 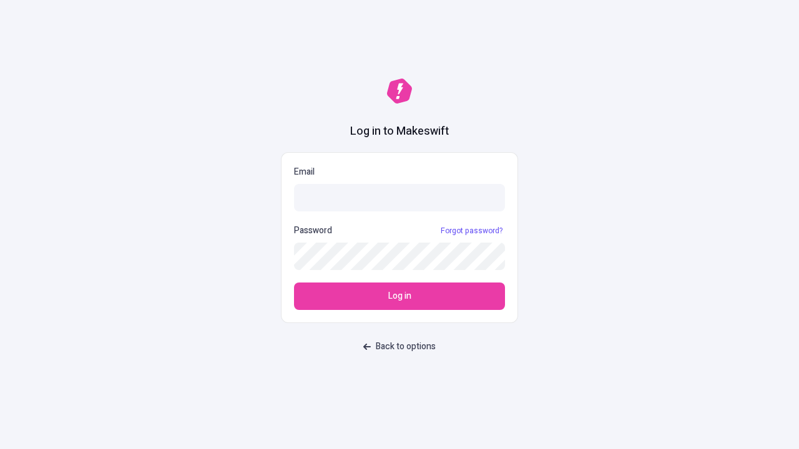 I want to click on h1: Log in to Makeswift, so click(x=399, y=132).